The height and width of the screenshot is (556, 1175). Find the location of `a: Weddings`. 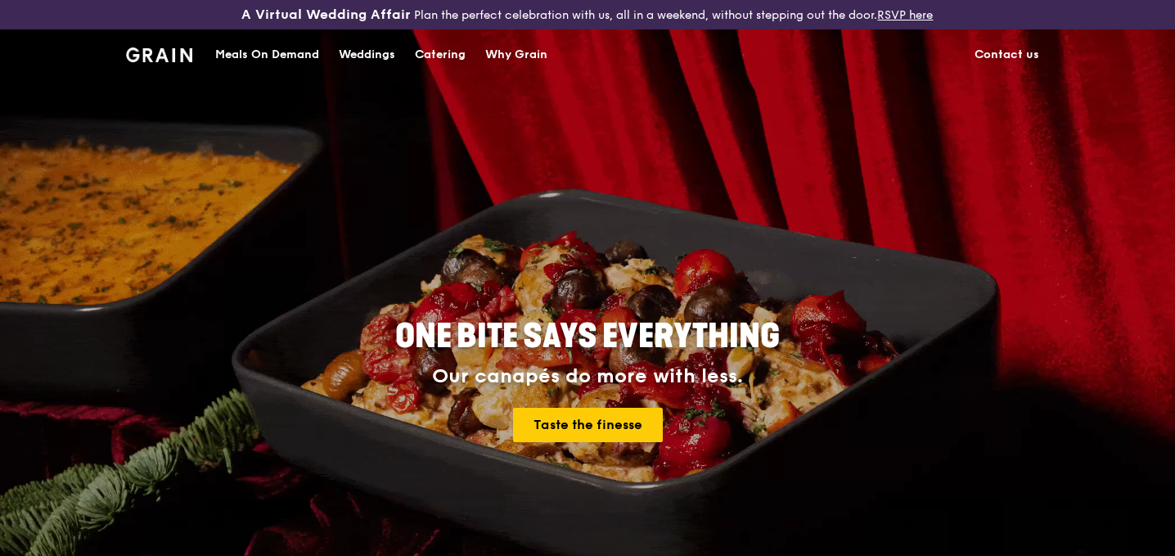

a: Weddings is located at coordinates (367, 55).